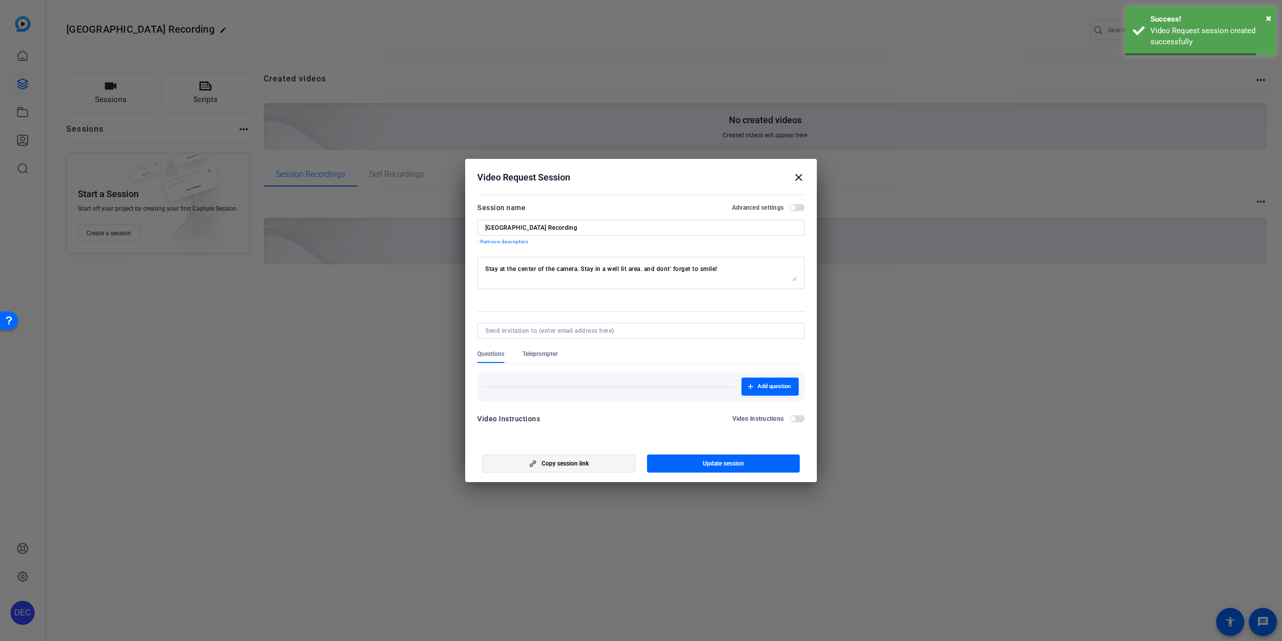  What do you see at coordinates (724, 463) in the screenshot?
I see `span: Update session` at bounding box center [724, 463].